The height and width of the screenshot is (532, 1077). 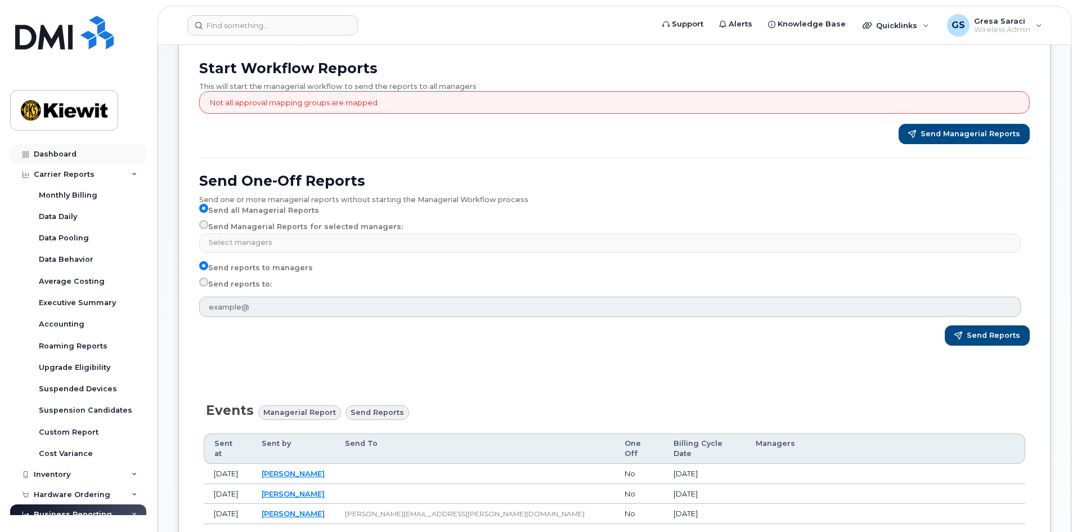 I want to click on span: Send Managerial Reports, so click(x=970, y=134).